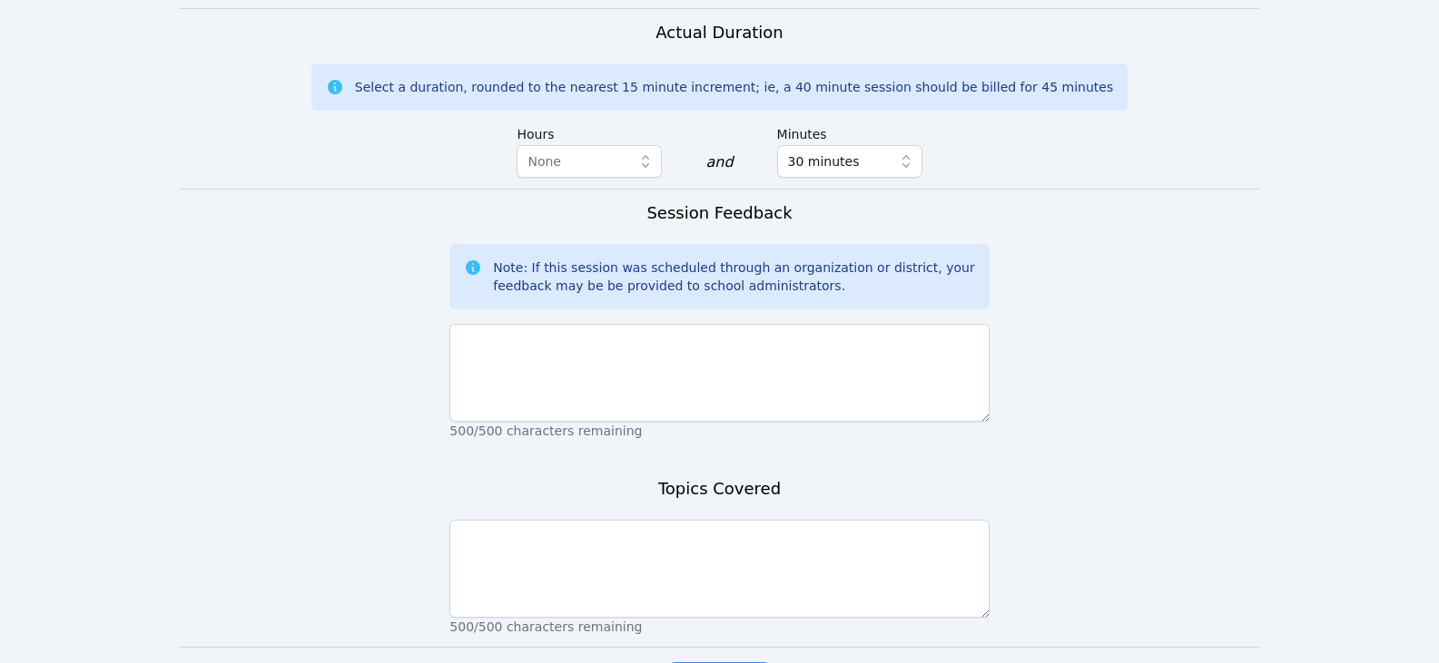 This screenshot has width=1439, height=663. I want to click on div: and, so click(719, 162).